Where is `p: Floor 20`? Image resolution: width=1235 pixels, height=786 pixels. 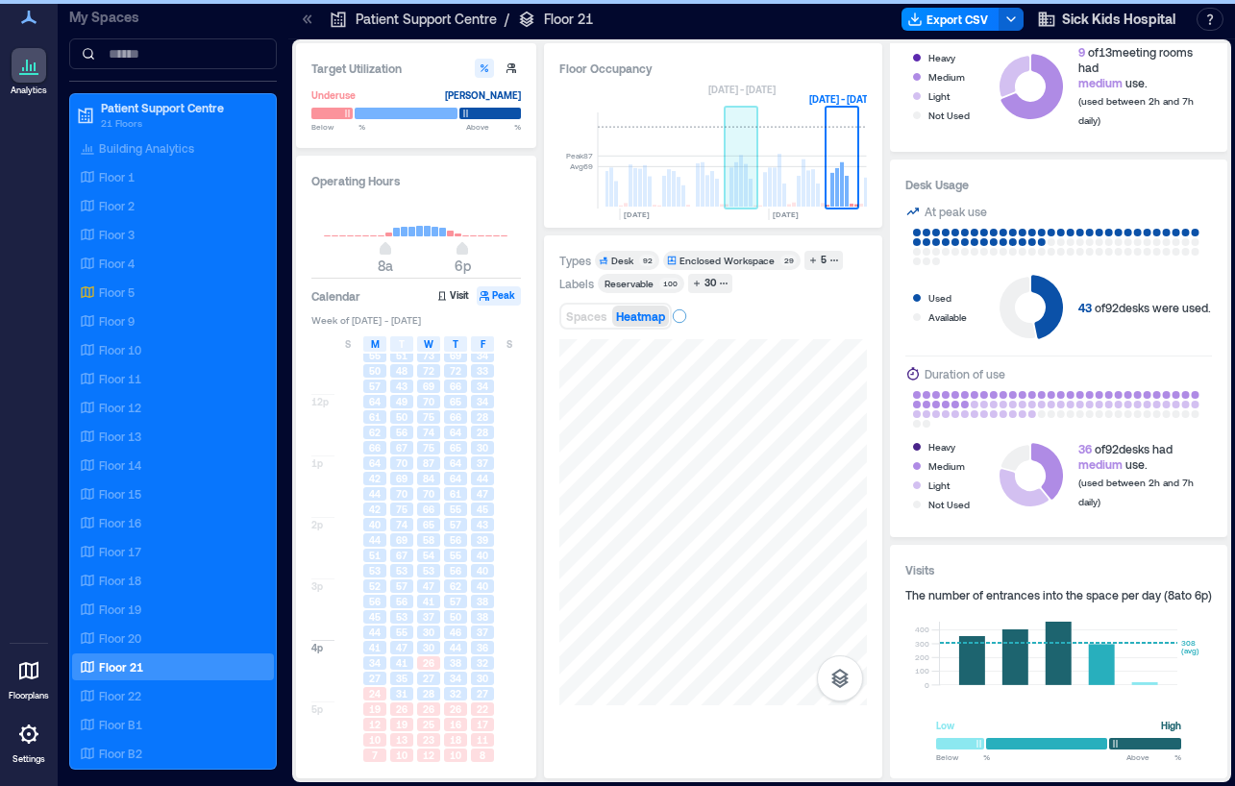
p: Floor 20 is located at coordinates (120, 638).